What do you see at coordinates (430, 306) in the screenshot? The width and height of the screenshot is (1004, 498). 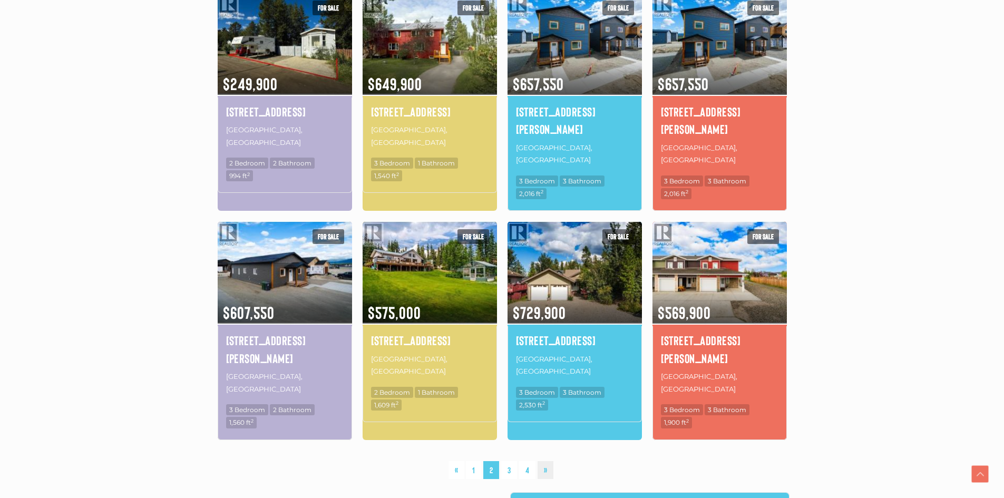 I see `span: $575,000` at bounding box center [430, 306].